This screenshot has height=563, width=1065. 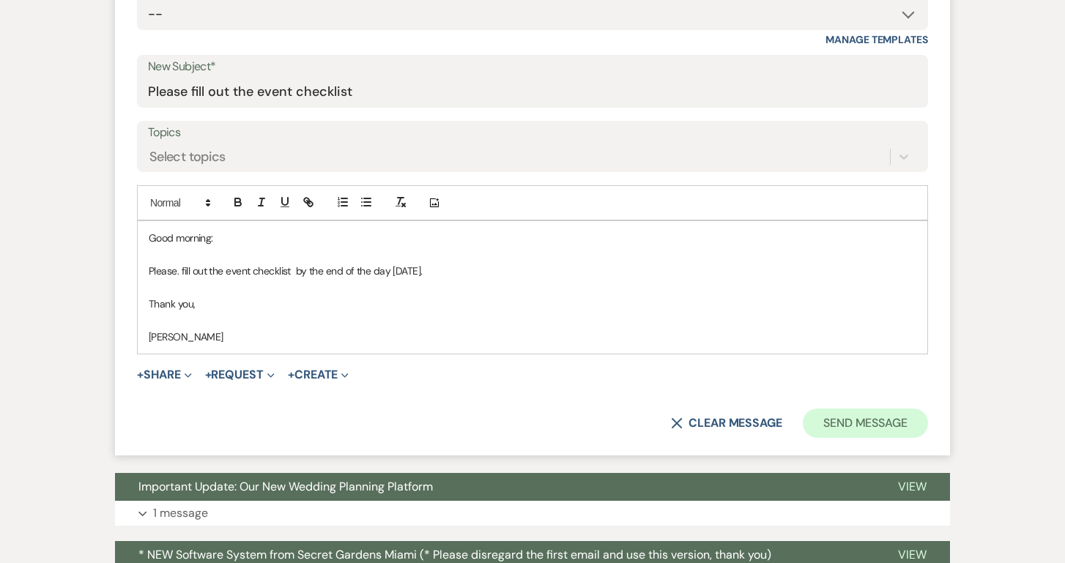 I want to click on a: Manage Templates, so click(x=877, y=40).